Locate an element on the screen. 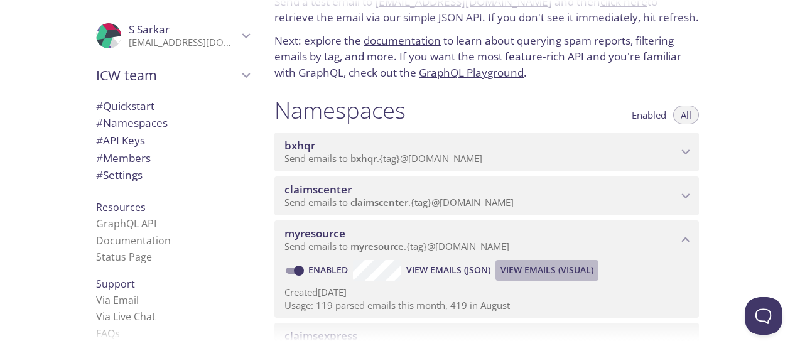  a: Via Live Chat is located at coordinates (126, 317).